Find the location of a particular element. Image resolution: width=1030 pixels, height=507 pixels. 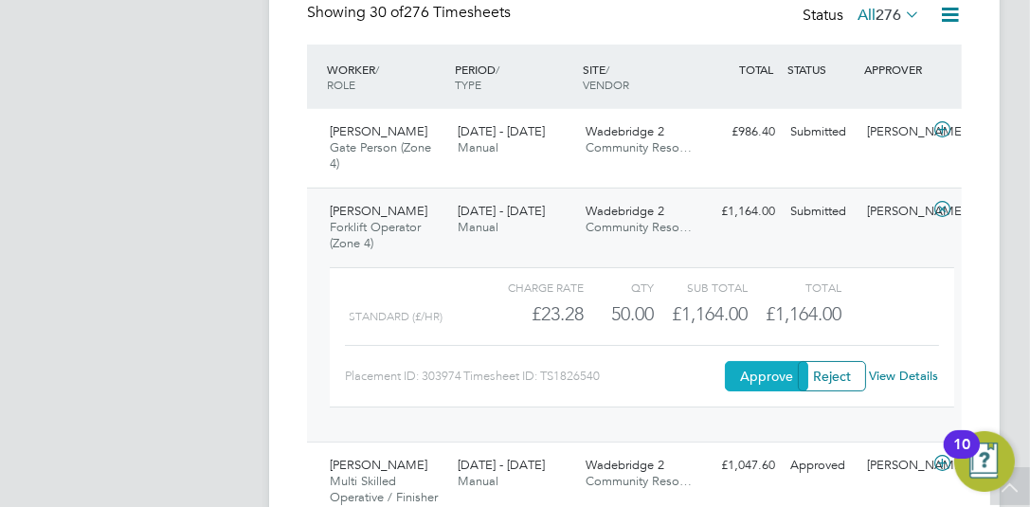

div: £986.40 is located at coordinates (744, 132).